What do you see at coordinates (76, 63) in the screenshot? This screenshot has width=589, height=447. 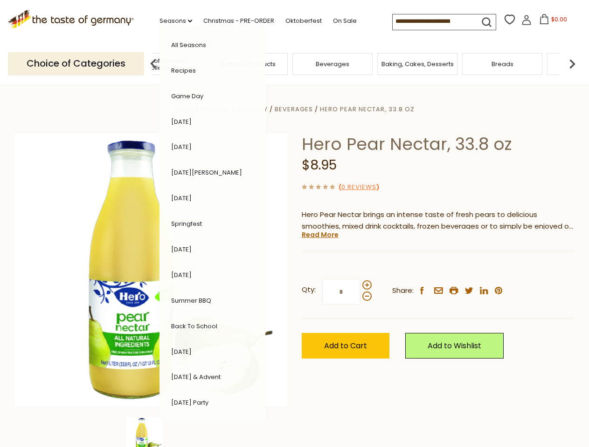 I see `p: Choice of Categories` at bounding box center [76, 63].